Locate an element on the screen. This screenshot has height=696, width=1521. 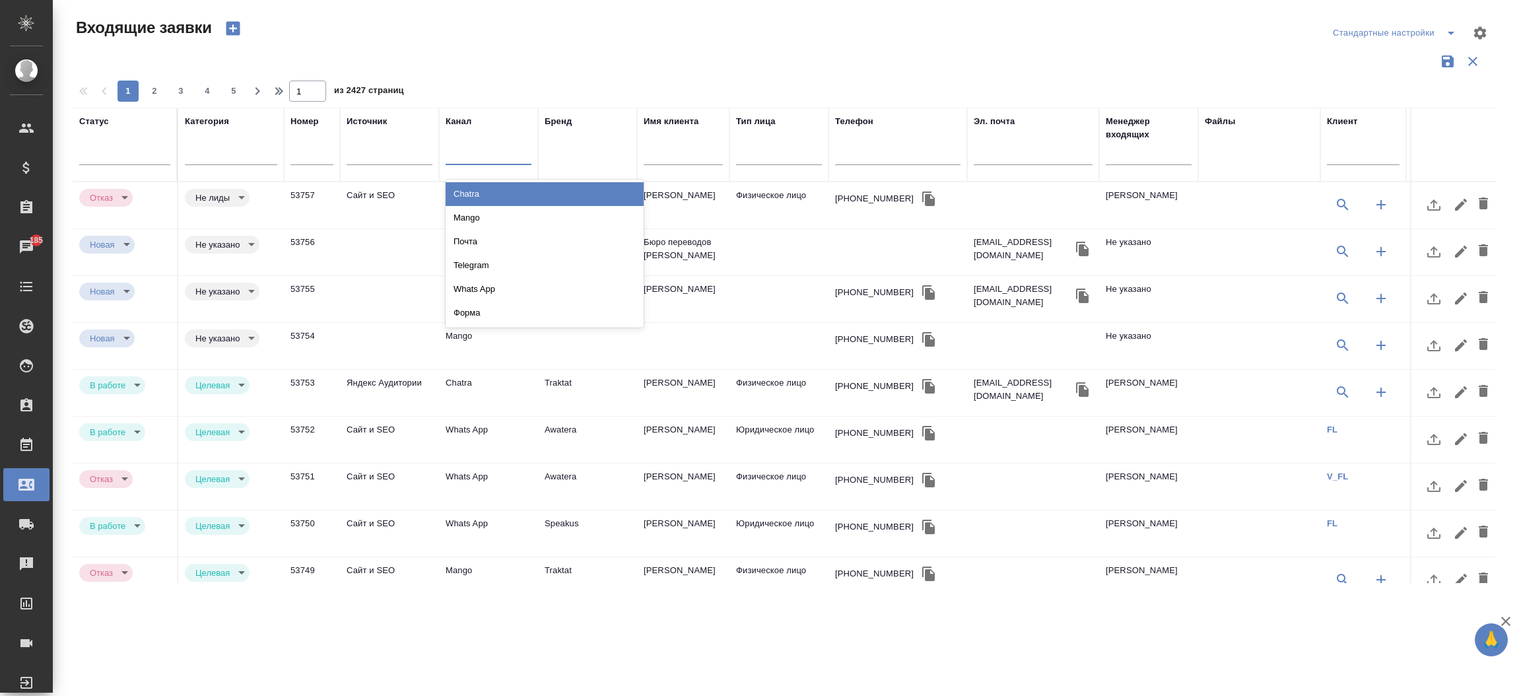
td: 53754 is located at coordinates (312, 346).